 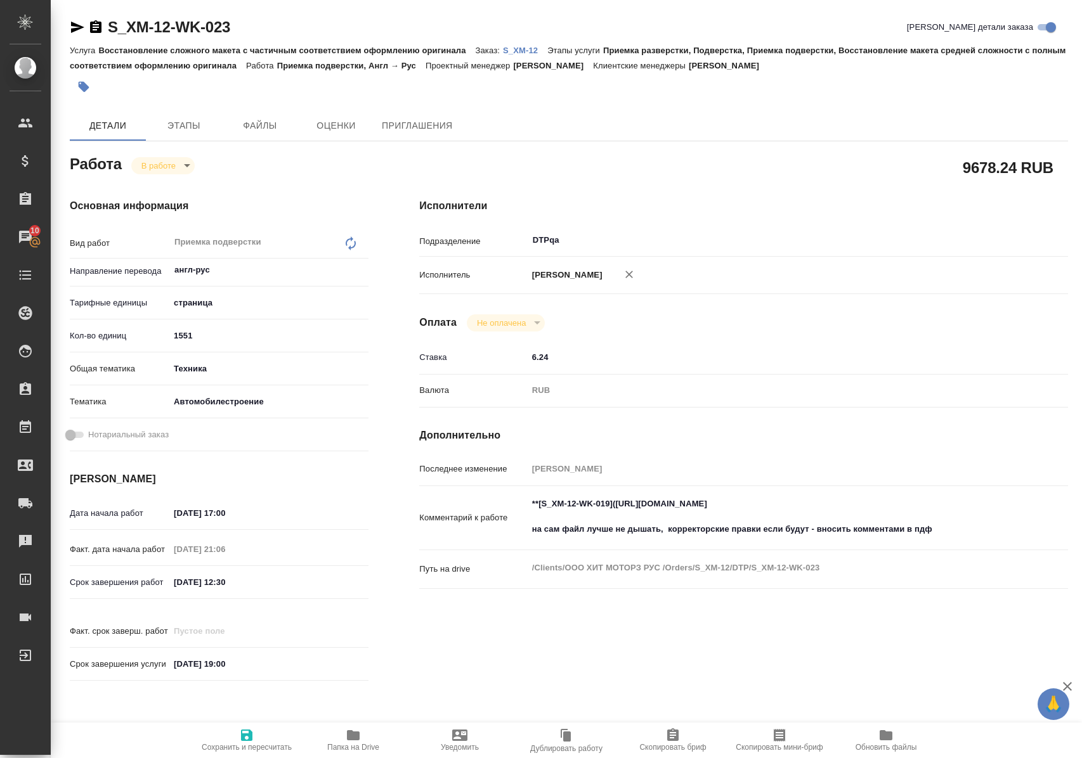 What do you see at coordinates (437, 323) in the screenshot?
I see `h4: Оплата` at bounding box center [437, 323].